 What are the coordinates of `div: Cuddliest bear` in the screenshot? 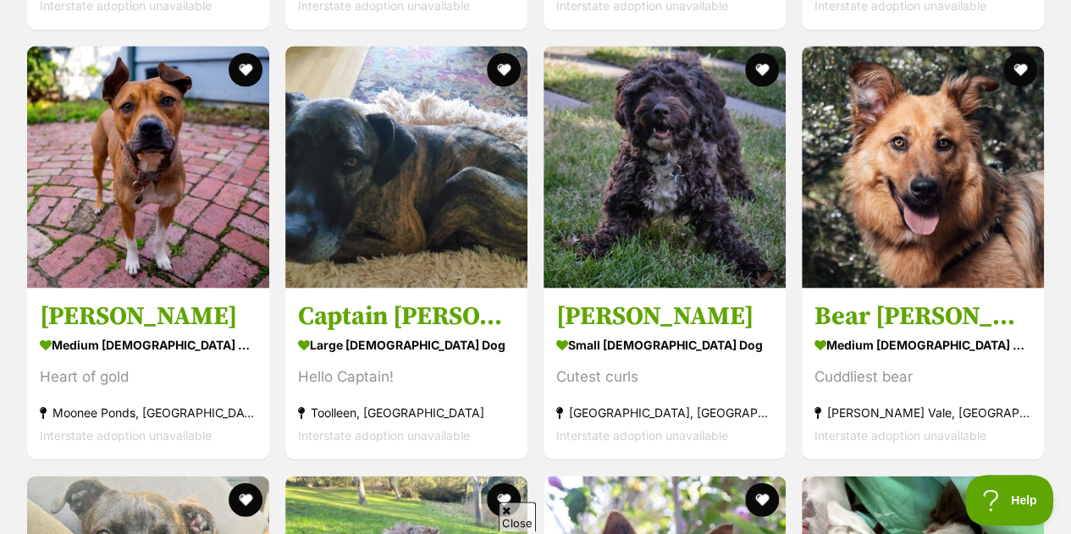 It's located at (923, 377).